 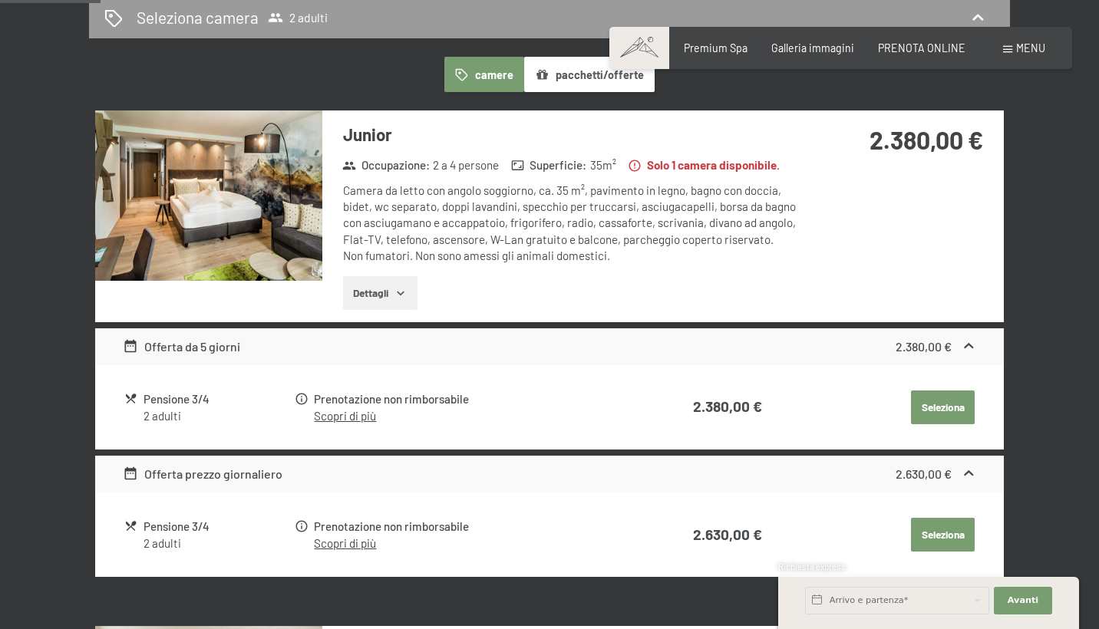 I want to click on div: Offerta da 5 giorni2.380,00 €, so click(x=549, y=347).